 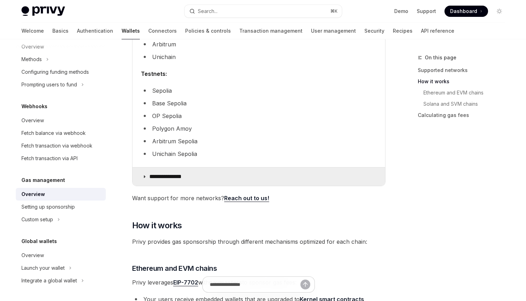 What do you see at coordinates (334, 11) in the screenshot?
I see `span: ⌘ K` at bounding box center [334, 11].